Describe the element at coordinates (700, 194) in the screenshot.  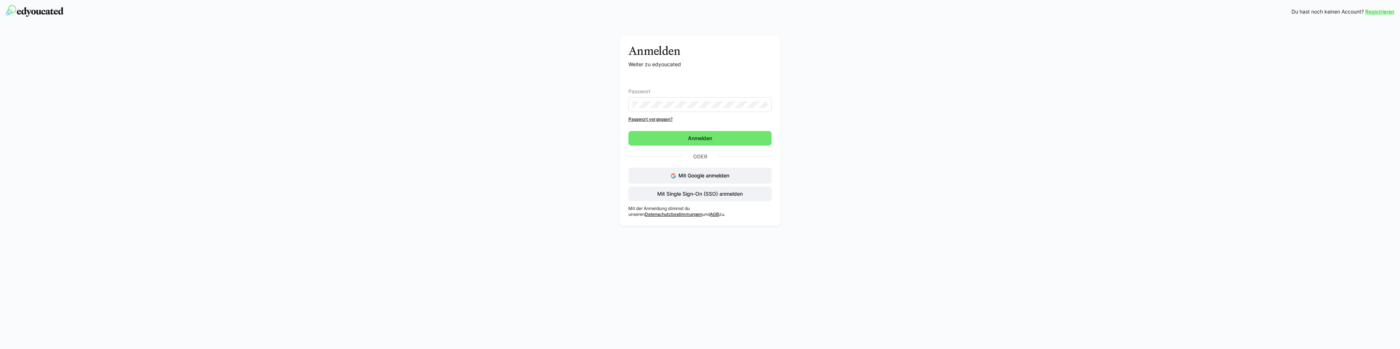
I see `button: Mit Single Sign-On (SSO) anmelden` at that location.